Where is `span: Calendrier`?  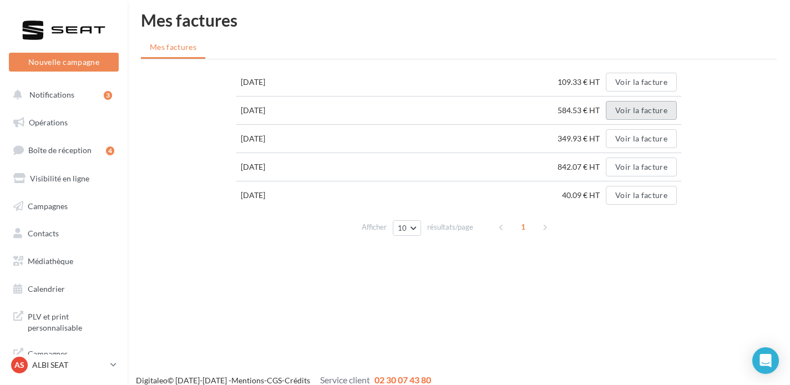
span: Calendrier is located at coordinates (46, 288).